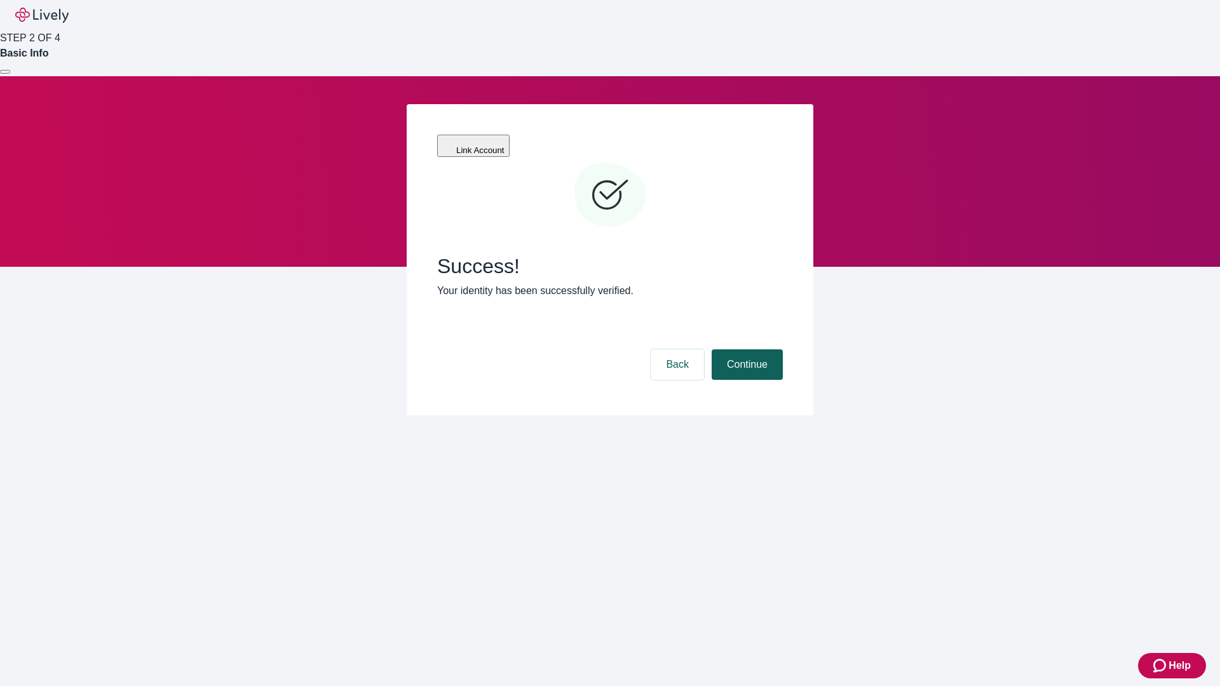 This screenshot has height=686, width=1220. I want to click on img: Lively, so click(42, 15).